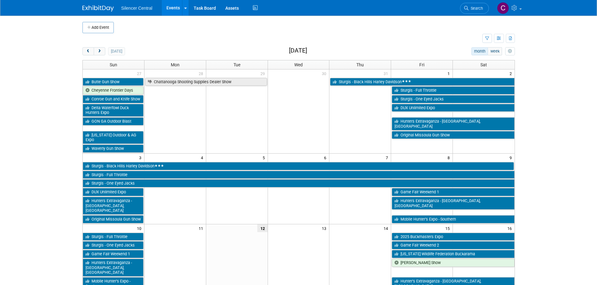 This screenshot has width=597, height=285. Describe the element at coordinates (510, 228) in the screenshot. I see `span: 16` at that location.